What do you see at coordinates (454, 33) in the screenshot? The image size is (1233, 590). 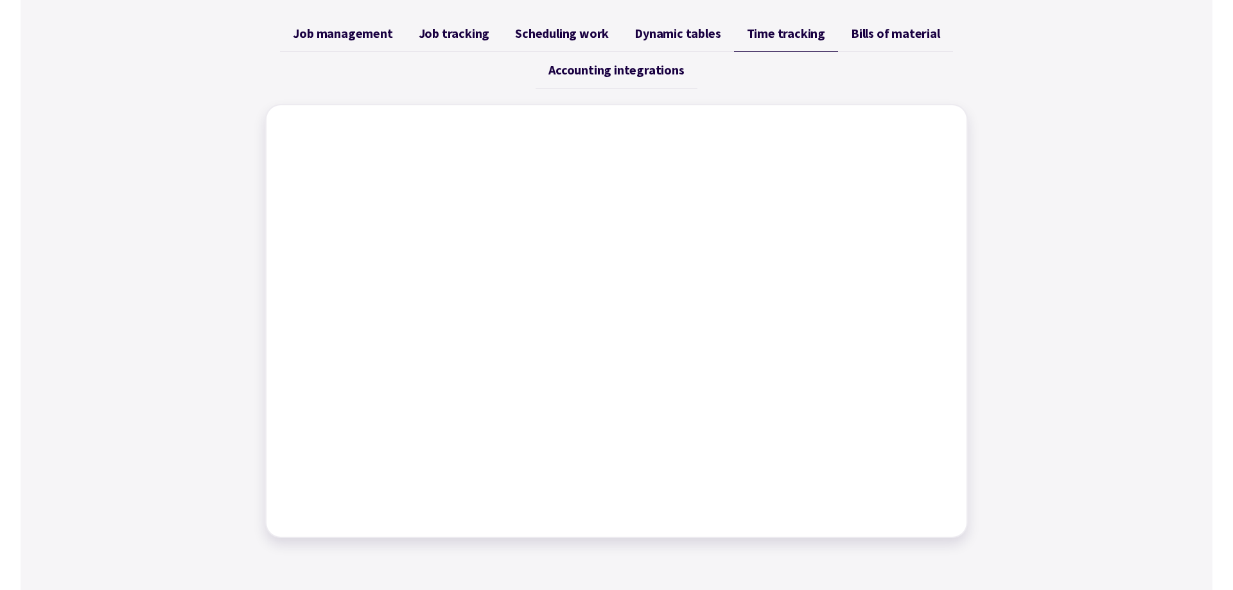 I see `span: Job tracking` at bounding box center [454, 33].